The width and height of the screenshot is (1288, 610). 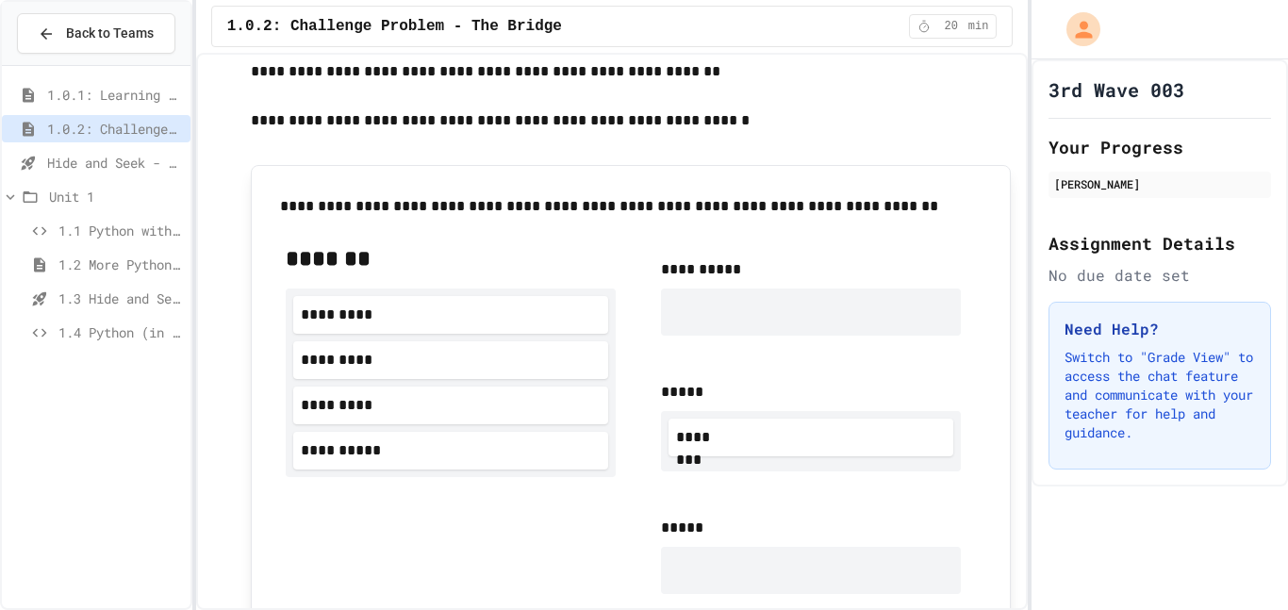 What do you see at coordinates (116, 196) in the screenshot?
I see `span: Unit 1` at bounding box center [116, 196].